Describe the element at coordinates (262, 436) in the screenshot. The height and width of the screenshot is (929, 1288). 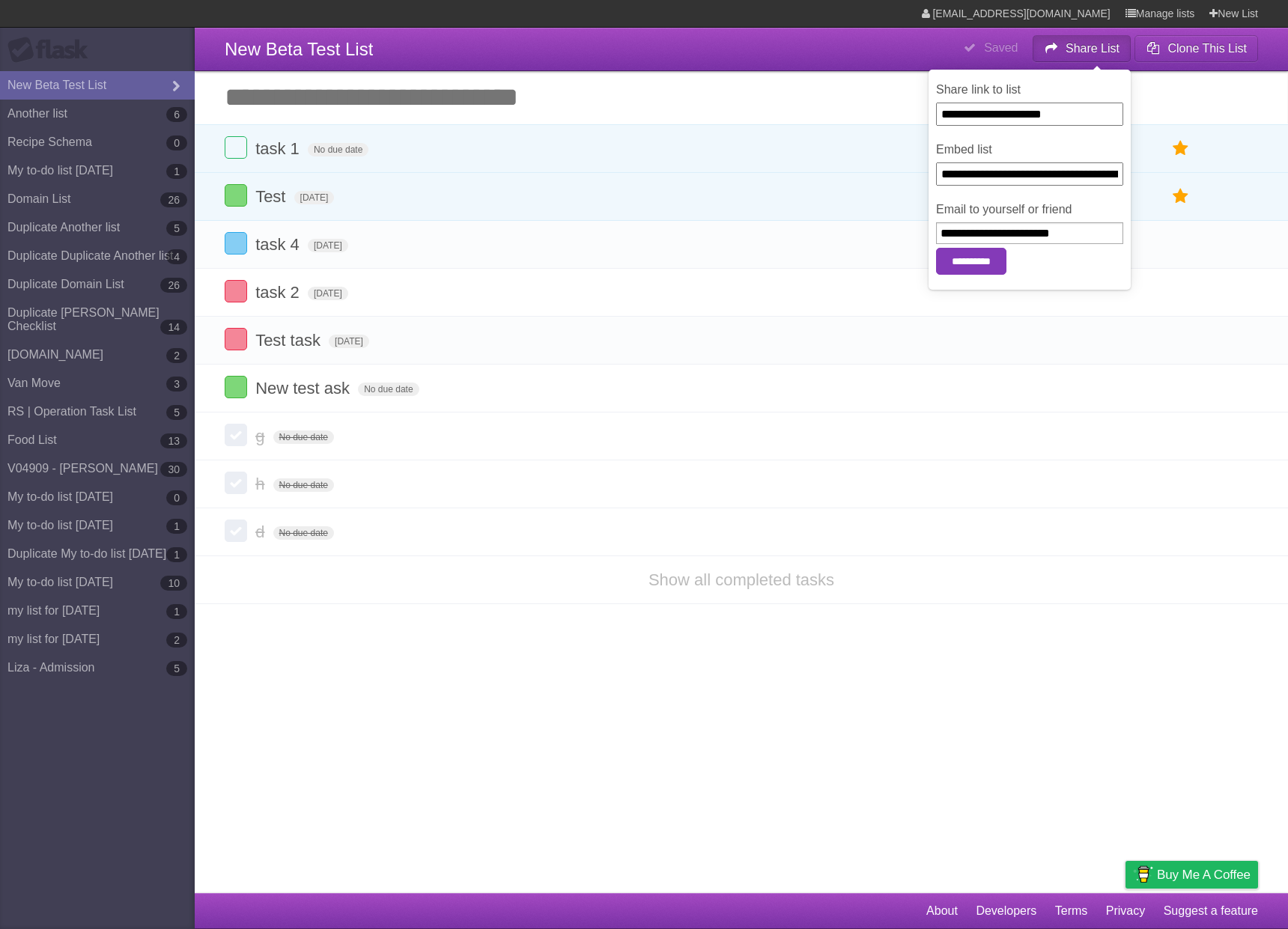
I see `span: g` at that location.